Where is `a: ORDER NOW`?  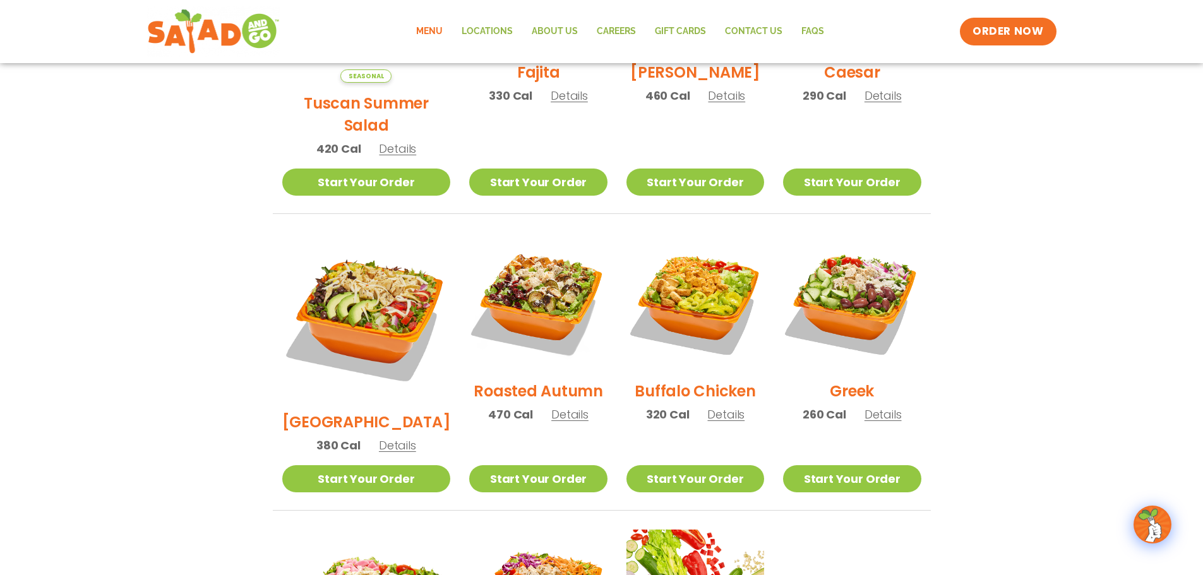 a: ORDER NOW is located at coordinates (1008, 32).